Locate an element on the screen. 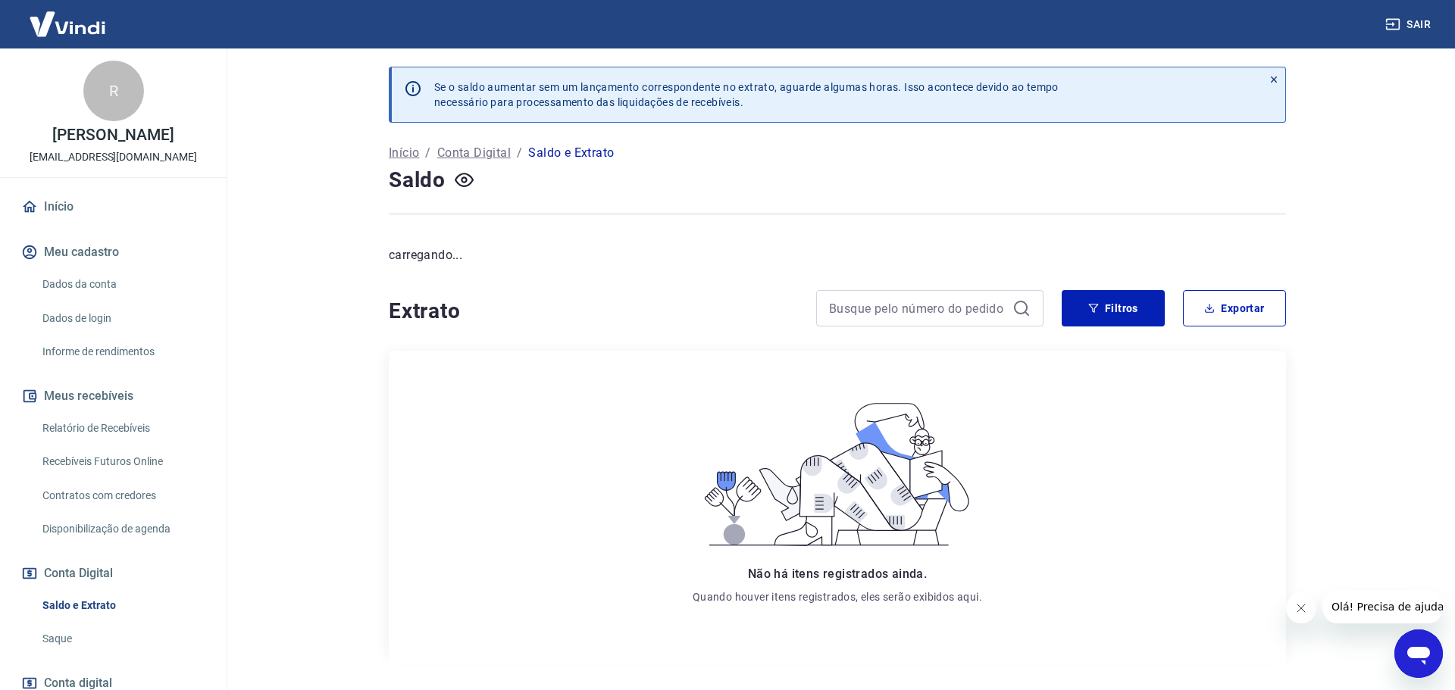 The height and width of the screenshot is (690, 1455). a: Saque is located at coordinates (122, 639).